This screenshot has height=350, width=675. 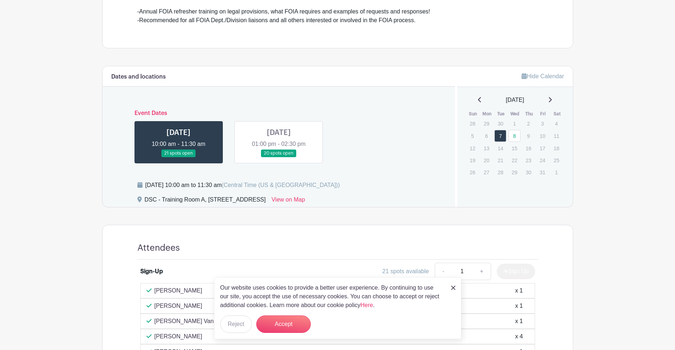 What do you see at coordinates (332, 296) in the screenshot?
I see `p: Our website uses cookies to provide a better user experience. By continuing to use our site, you ...` at bounding box center [332, 296].